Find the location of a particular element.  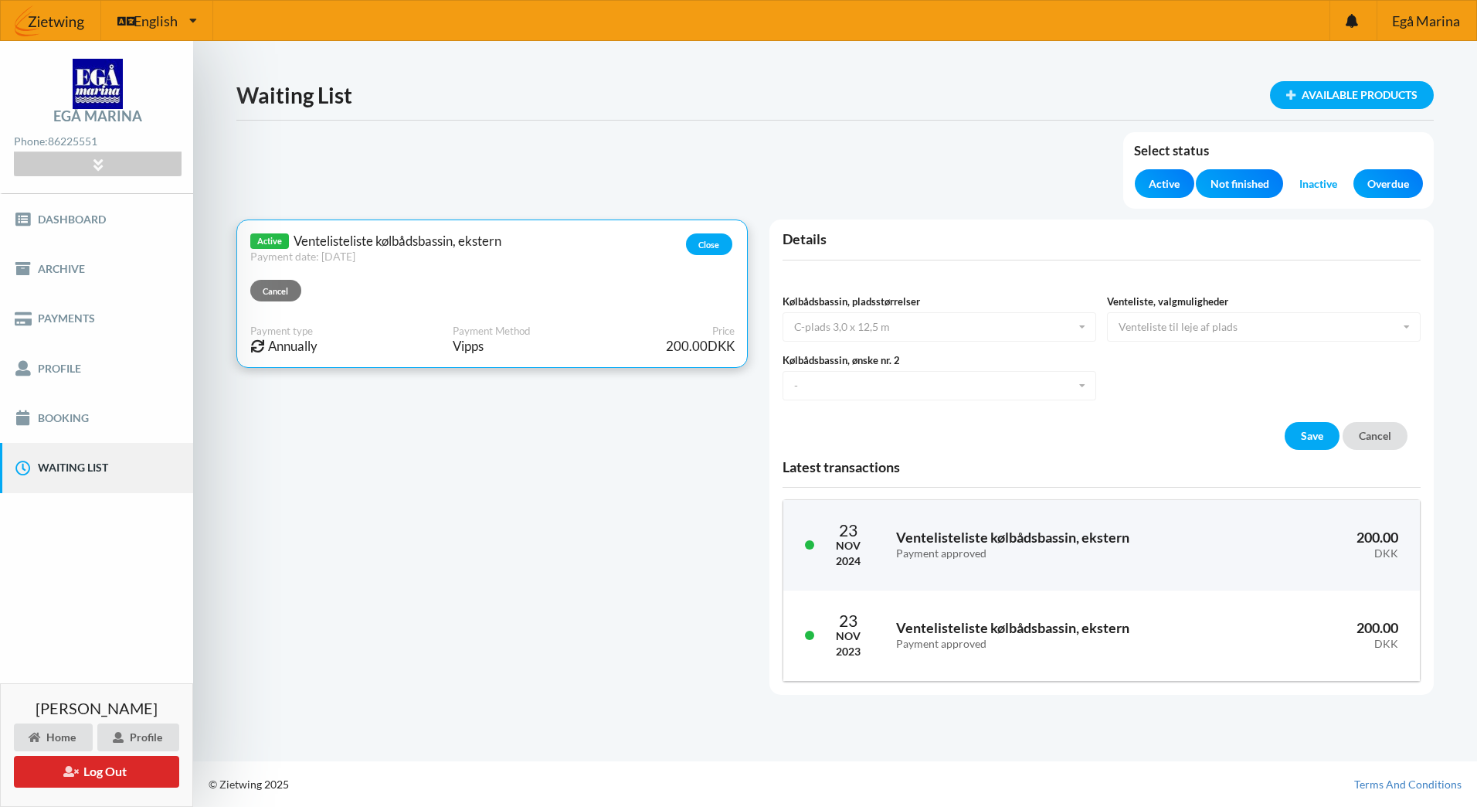

img: logo is located at coordinates (97, 83).